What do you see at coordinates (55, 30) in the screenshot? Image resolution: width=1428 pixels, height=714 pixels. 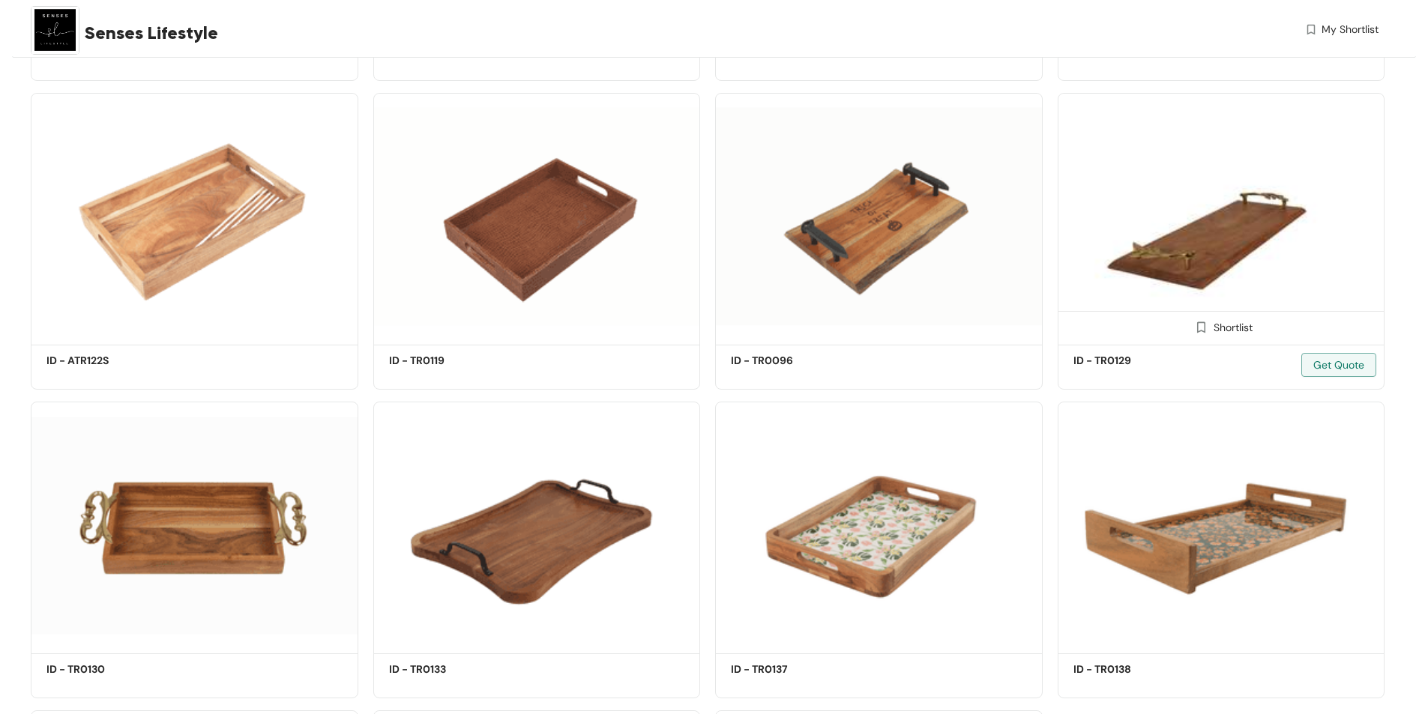 I see `img: Buyer Portal` at bounding box center [55, 30].